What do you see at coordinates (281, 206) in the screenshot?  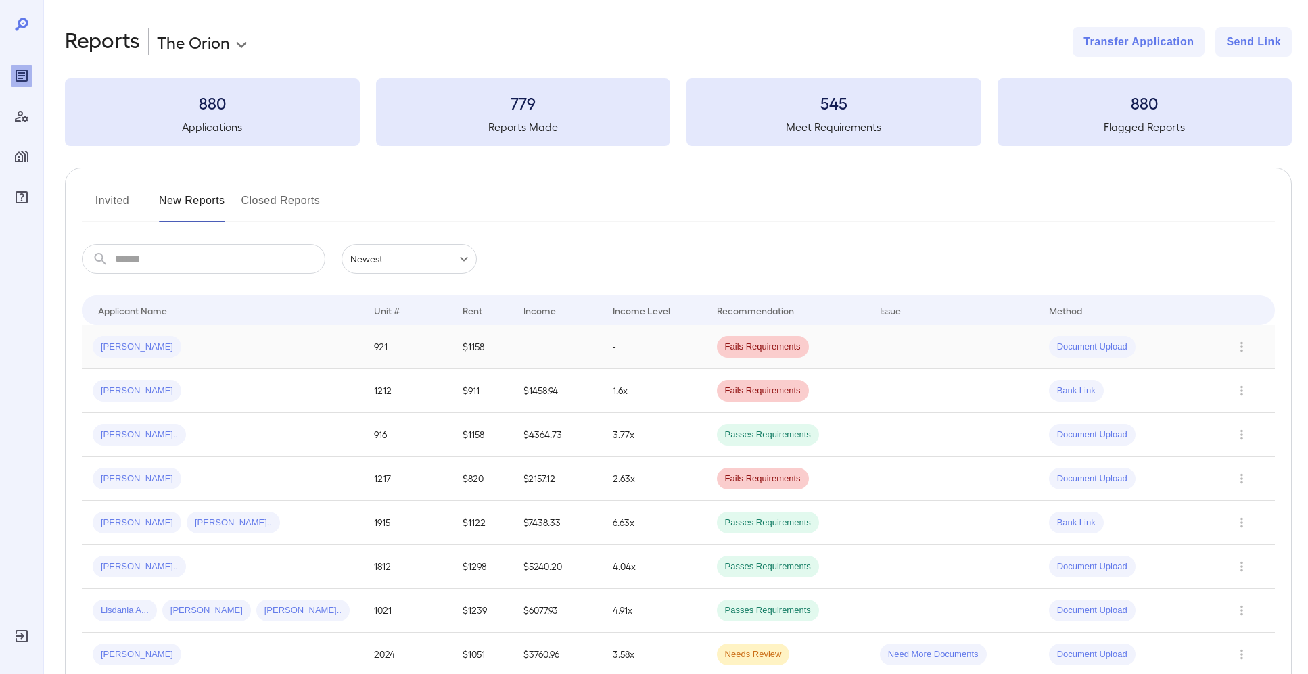 I see `button: Closed Reports` at bounding box center [281, 206].